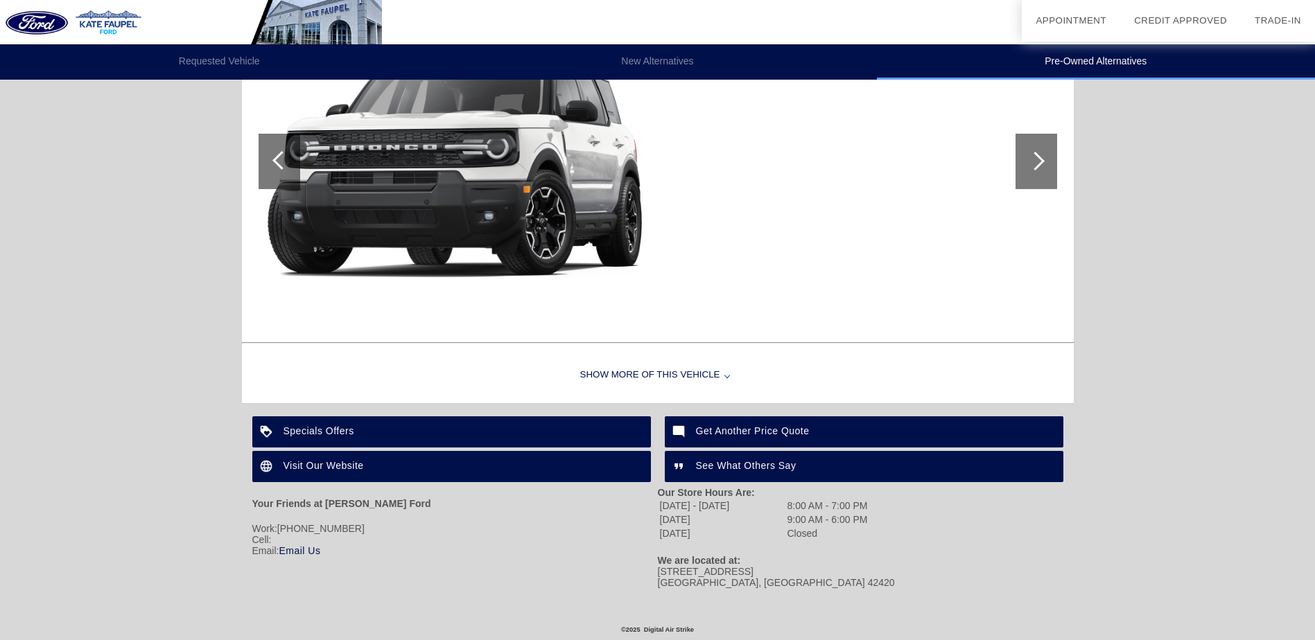 This screenshot has width=1315, height=640. What do you see at coordinates (699, 561) in the screenshot?
I see `strong: We are located at:` at bounding box center [699, 561].